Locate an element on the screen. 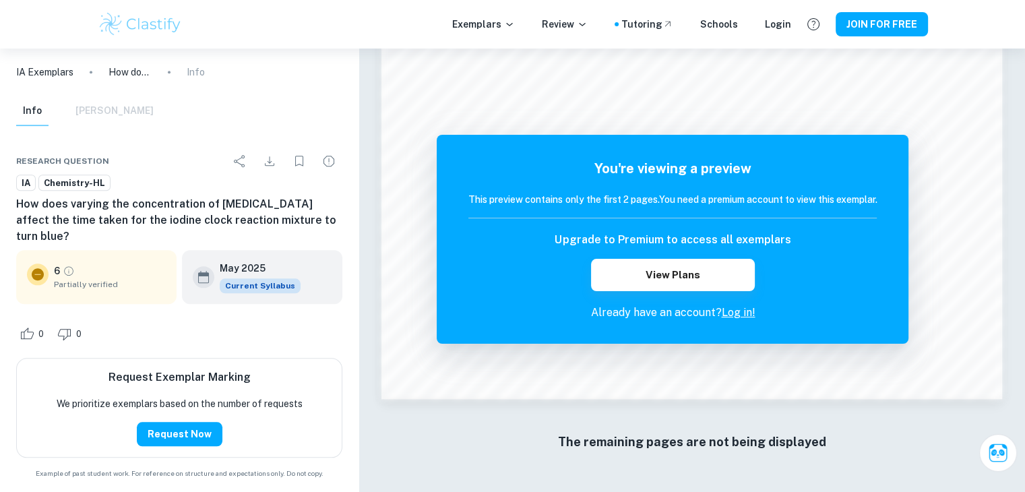 The width and height of the screenshot is (1025, 492). button: Info is located at coordinates (32, 111).